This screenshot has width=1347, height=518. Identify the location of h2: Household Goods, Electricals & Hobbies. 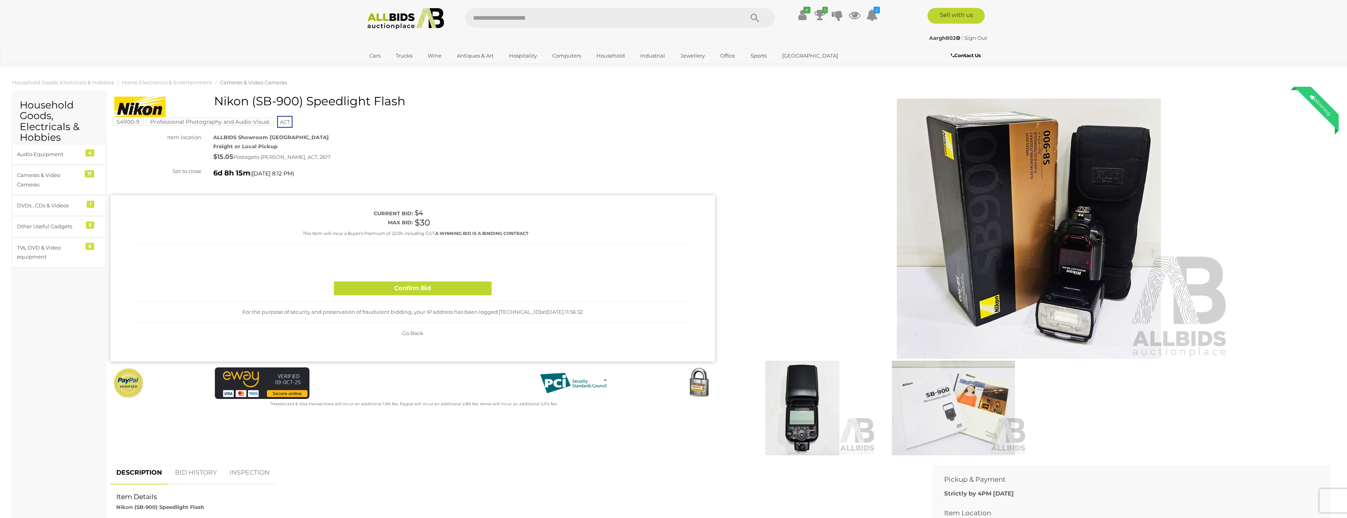
(59, 121).